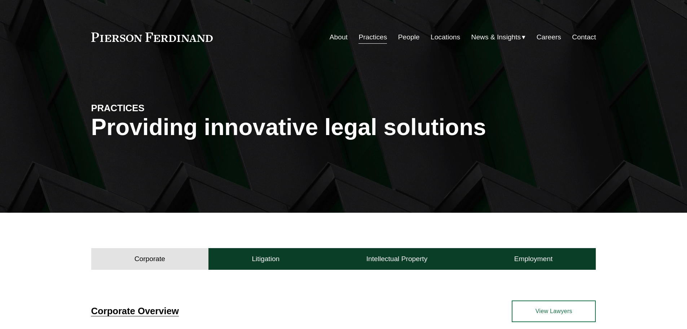  I want to click on a: Corporate Overview, so click(135, 311).